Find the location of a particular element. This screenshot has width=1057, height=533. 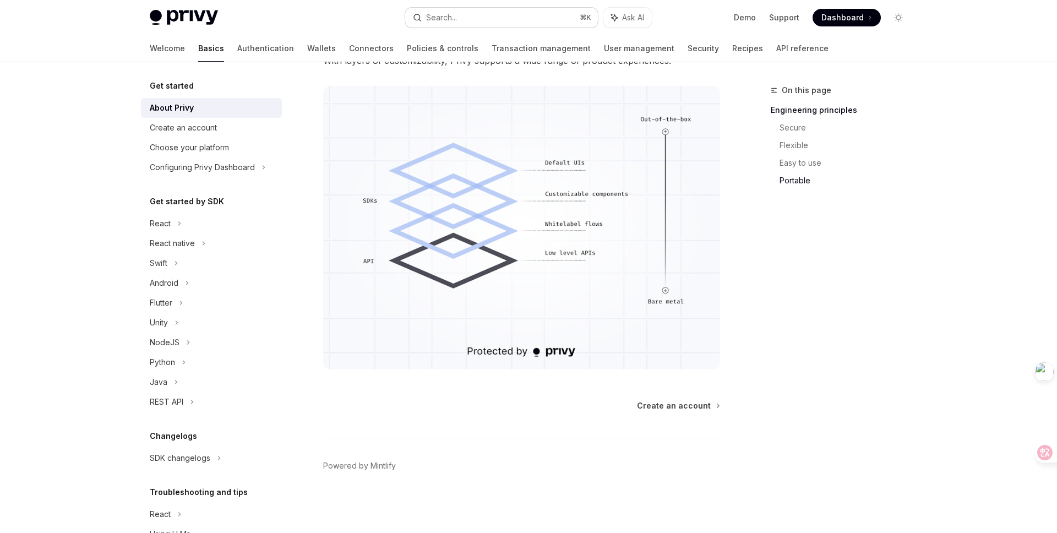

a: User management is located at coordinates (639, 48).